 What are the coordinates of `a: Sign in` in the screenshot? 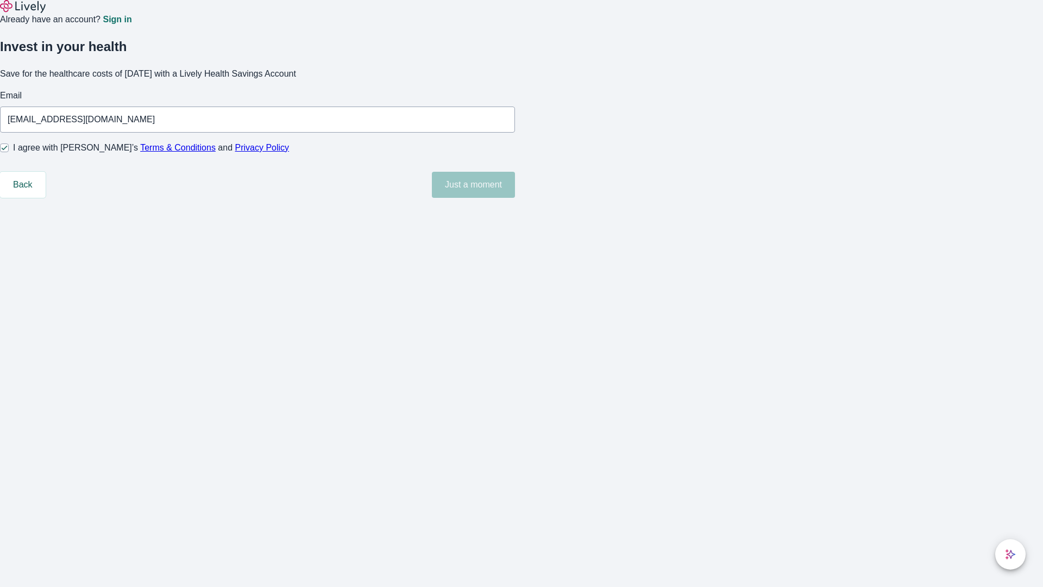 It's located at (117, 20).